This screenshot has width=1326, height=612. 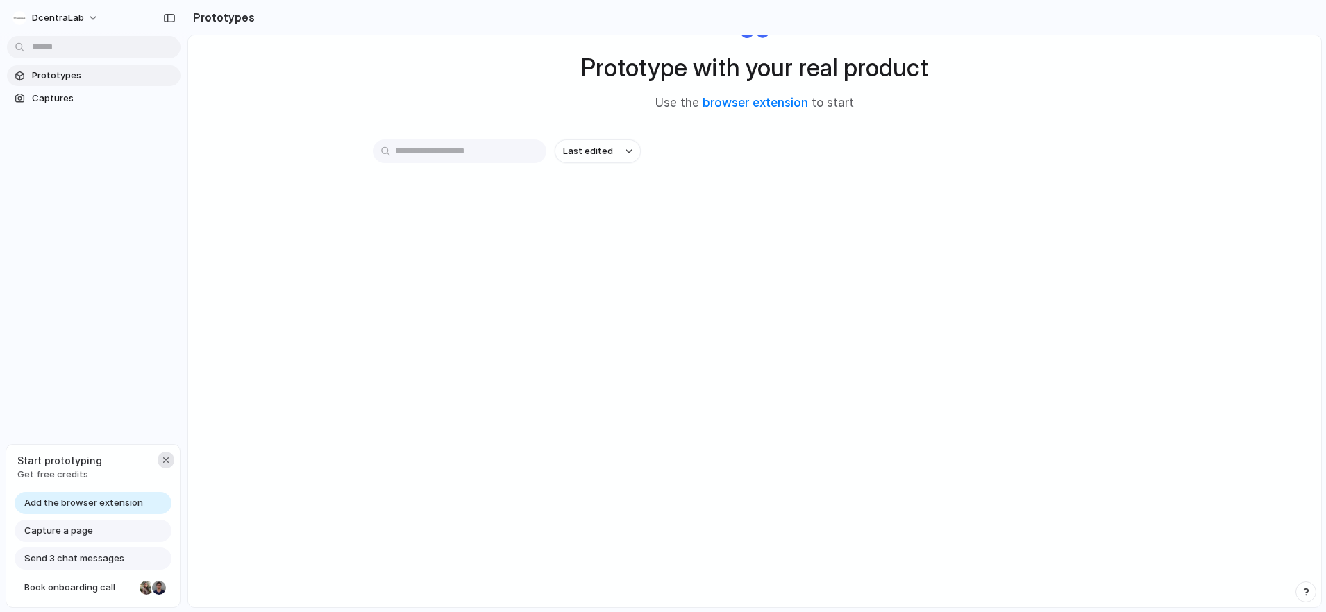 What do you see at coordinates (83, 503) in the screenshot?
I see `span: Add the browser extension` at bounding box center [83, 503].